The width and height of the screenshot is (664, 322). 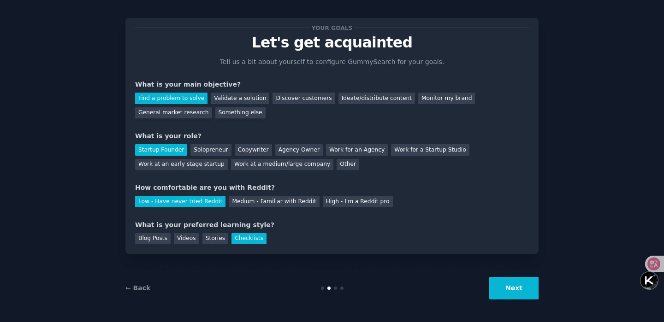 I want to click on div: Copywriter, so click(x=253, y=150).